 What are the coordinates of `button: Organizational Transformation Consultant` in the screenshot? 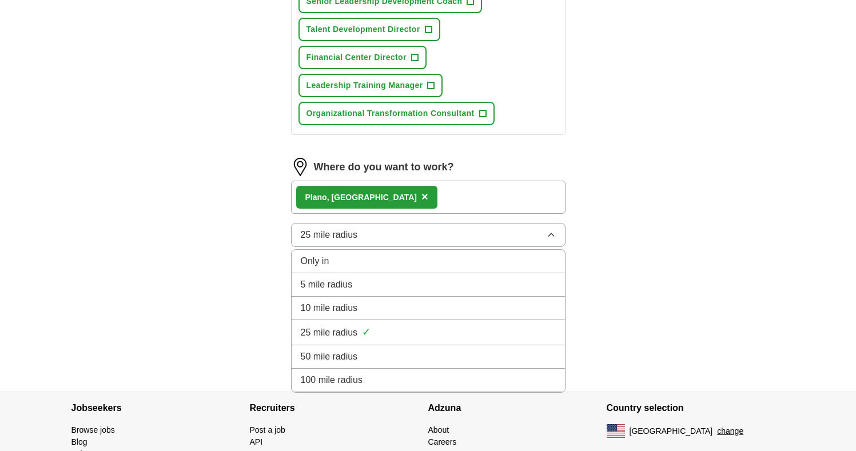 It's located at (396, 113).